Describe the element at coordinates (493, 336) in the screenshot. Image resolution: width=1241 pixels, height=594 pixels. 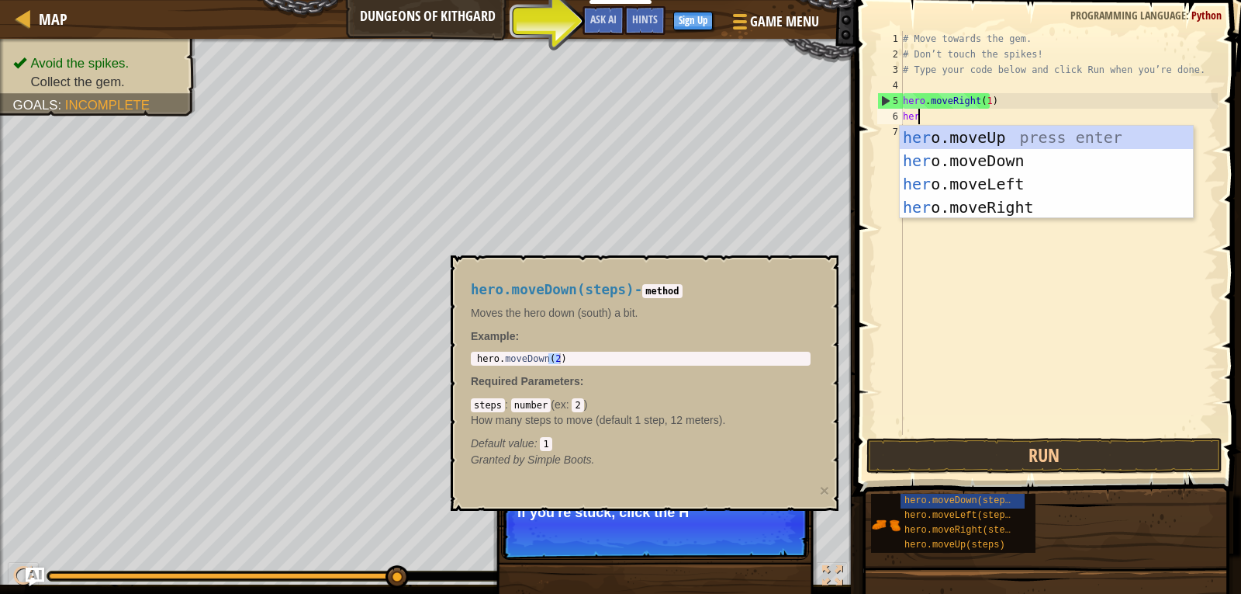
I see `span: Example` at that location.